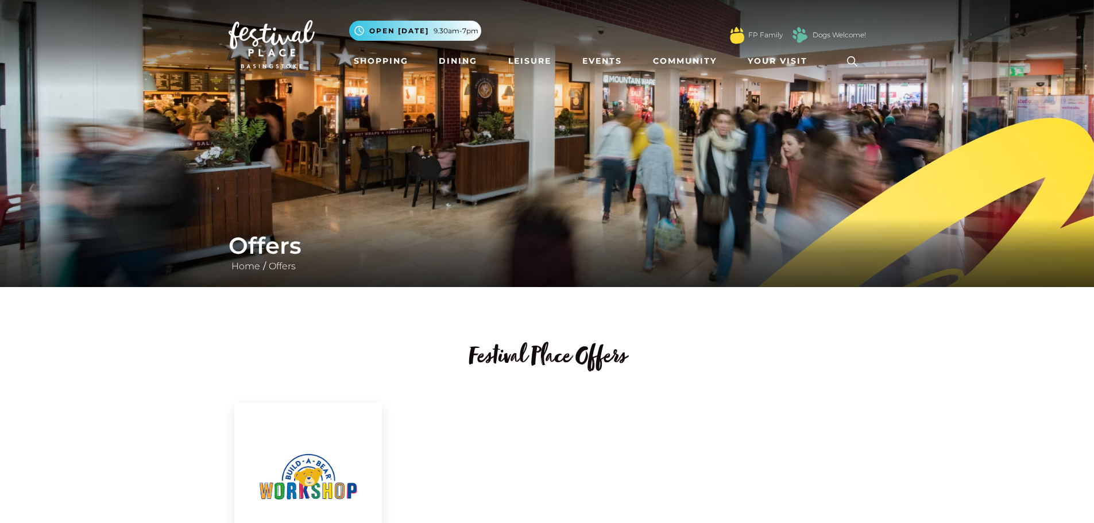 This screenshot has height=523, width=1094. I want to click on a: Your Visit, so click(780, 61).